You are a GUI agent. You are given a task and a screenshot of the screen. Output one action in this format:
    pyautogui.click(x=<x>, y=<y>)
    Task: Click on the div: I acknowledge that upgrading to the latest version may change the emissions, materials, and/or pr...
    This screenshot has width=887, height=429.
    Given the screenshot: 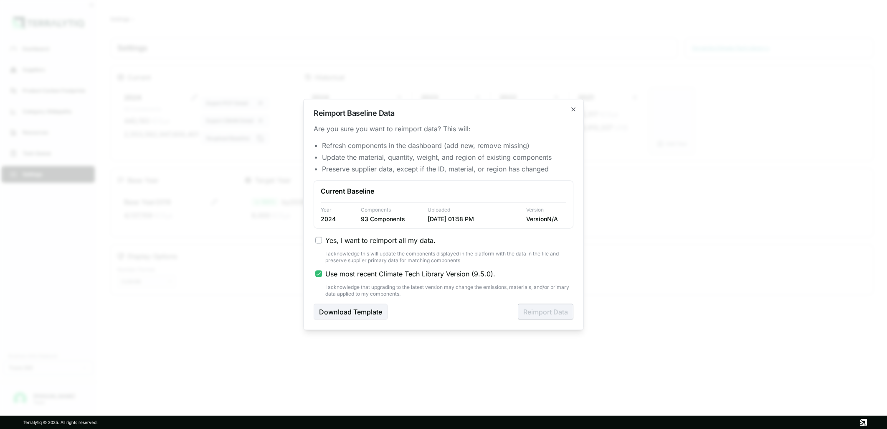 What is the action you would take?
    pyautogui.click(x=449, y=290)
    